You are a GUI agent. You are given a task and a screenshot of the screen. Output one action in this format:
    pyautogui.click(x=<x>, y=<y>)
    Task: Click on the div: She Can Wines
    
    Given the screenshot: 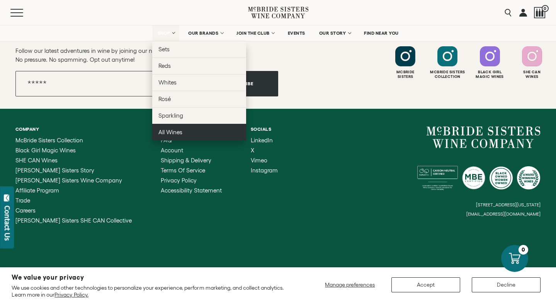 What is the action you would take?
    pyautogui.click(x=532, y=75)
    